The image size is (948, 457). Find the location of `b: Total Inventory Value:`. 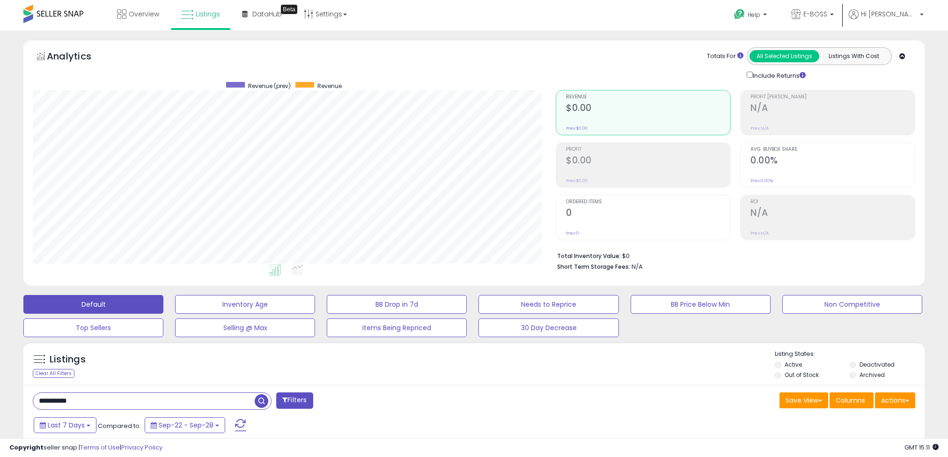

b: Total Inventory Value: is located at coordinates (589, 256).